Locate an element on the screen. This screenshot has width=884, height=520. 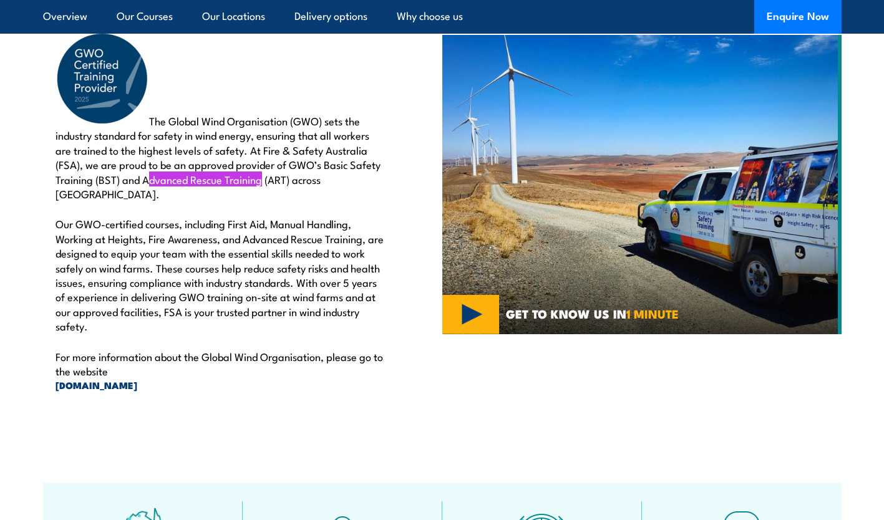
p: For more information about the Global Wind Organisation, please go to the website is located at coordinates (220, 371).